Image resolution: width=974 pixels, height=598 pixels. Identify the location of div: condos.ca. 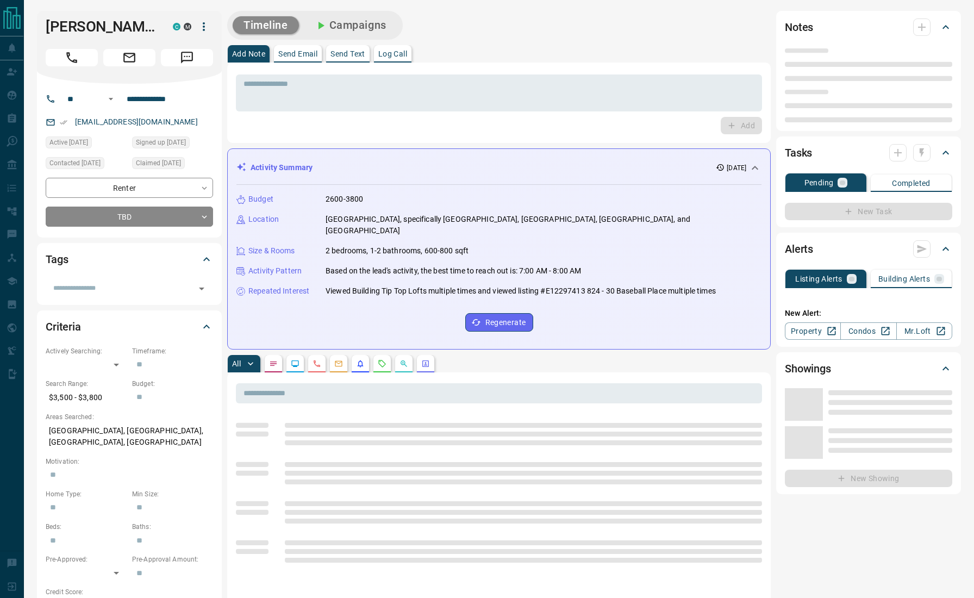
(177, 27).